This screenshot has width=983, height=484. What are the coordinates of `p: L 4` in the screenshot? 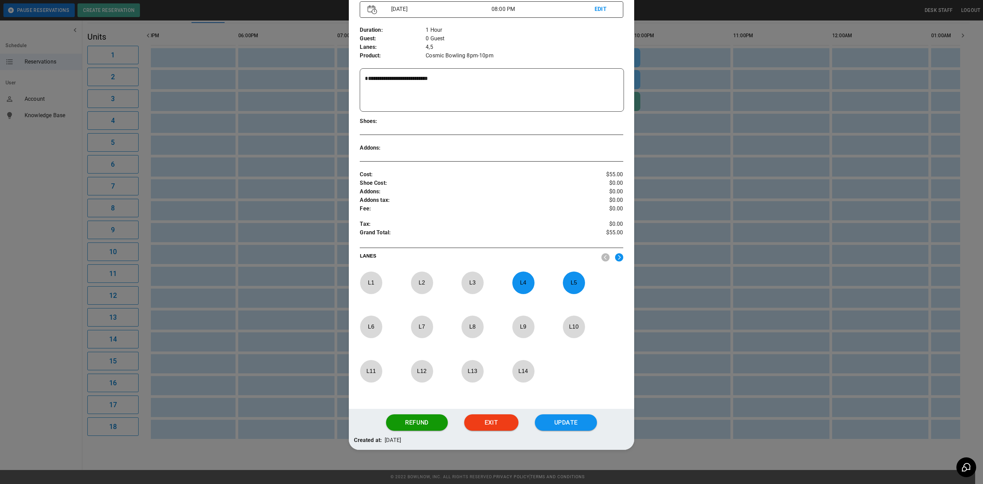 It's located at (523, 282).